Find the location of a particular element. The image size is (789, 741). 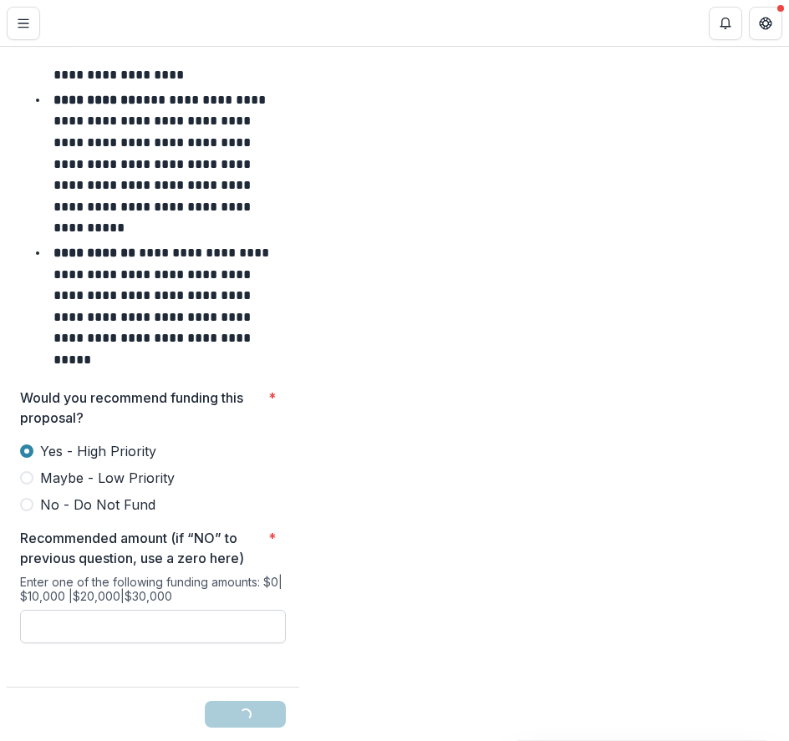

p: Would you recommend funding this proposal? is located at coordinates (140, 408).